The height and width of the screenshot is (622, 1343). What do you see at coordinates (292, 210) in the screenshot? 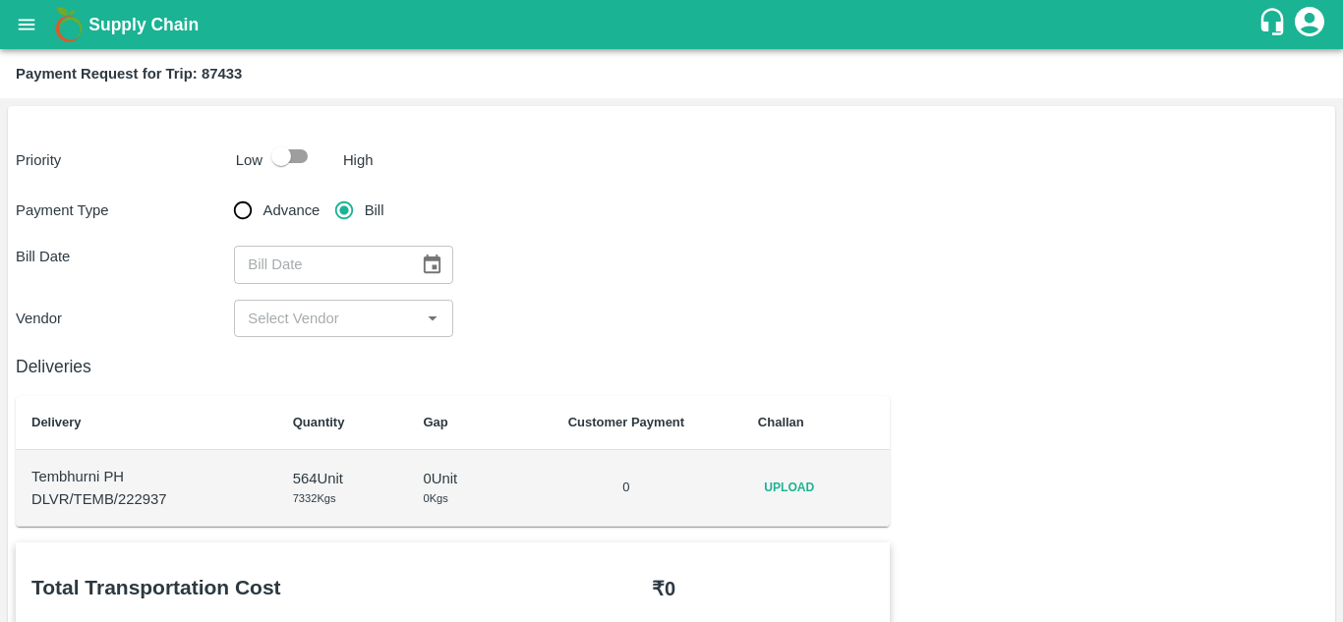
I see `span: Advance` at bounding box center [292, 210].